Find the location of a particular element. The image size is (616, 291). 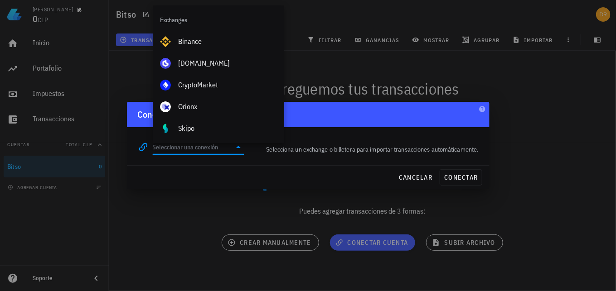

div: Exchanges is located at coordinates (218, 20).